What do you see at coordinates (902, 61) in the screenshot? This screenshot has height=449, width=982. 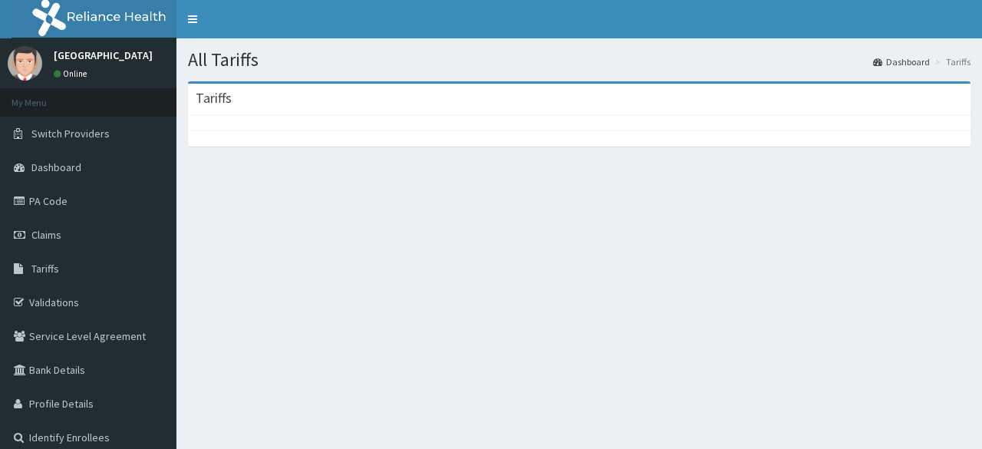 I see `a: Dashboard` at bounding box center [902, 61].